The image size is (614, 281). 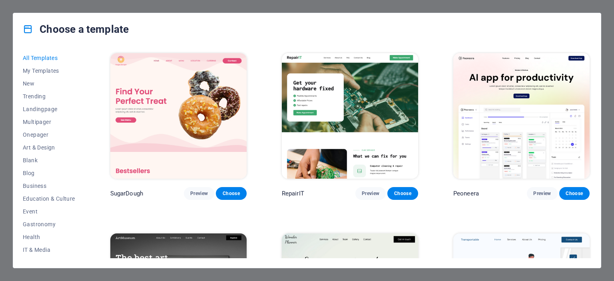 What do you see at coordinates (49, 263) in the screenshot?
I see `button: Legal & Finance` at bounding box center [49, 263].